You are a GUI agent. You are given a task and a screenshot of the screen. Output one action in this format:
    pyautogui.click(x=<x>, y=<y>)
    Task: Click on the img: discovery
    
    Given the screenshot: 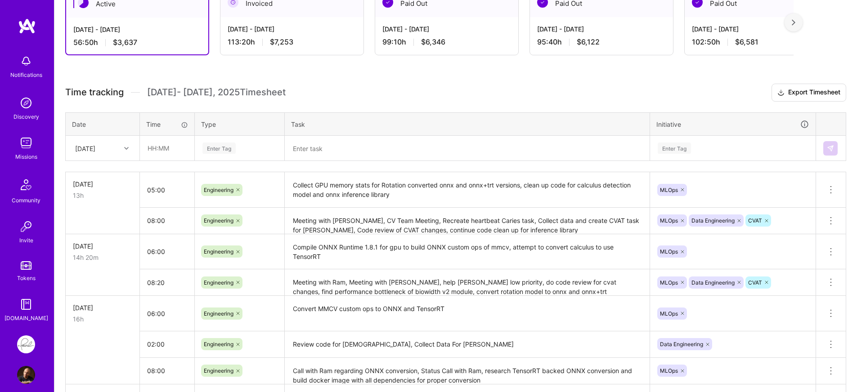 What is the action you would take?
    pyautogui.click(x=26, y=103)
    